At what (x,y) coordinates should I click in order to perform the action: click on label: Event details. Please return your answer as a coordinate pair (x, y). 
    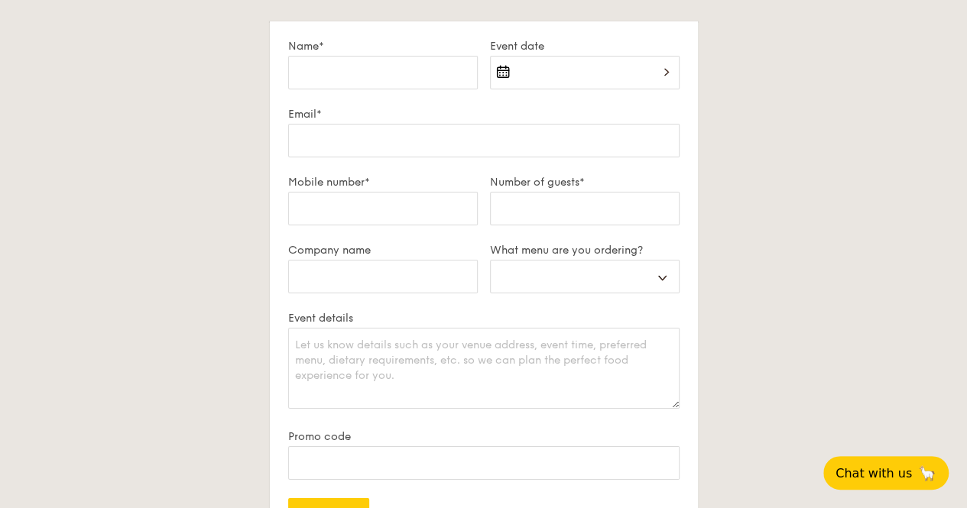
    Looking at the image, I should click on (484, 318).